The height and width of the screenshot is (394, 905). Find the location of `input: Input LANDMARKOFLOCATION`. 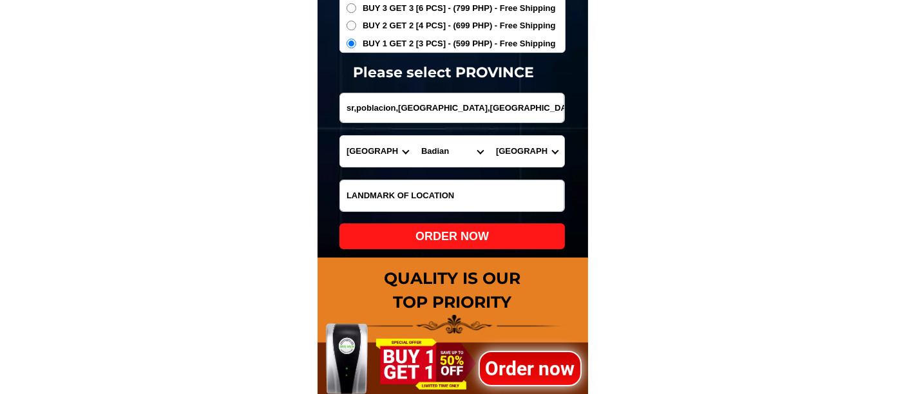

input: Input LANDMARKOFLOCATION is located at coordinates (452, 196).